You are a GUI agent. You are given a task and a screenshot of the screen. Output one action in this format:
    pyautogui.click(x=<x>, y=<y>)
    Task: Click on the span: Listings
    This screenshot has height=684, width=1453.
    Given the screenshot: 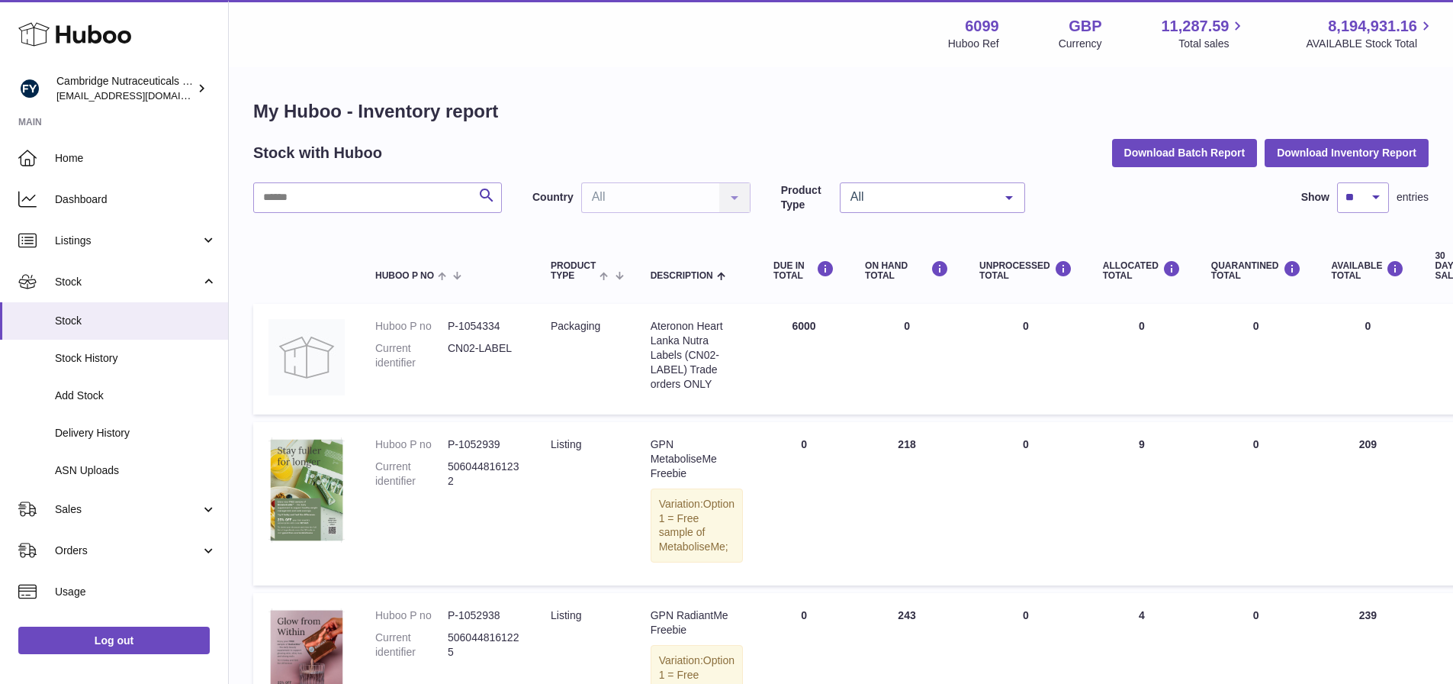 What is the action you would take?
    pyautogui.click(x=127, y=240)
    